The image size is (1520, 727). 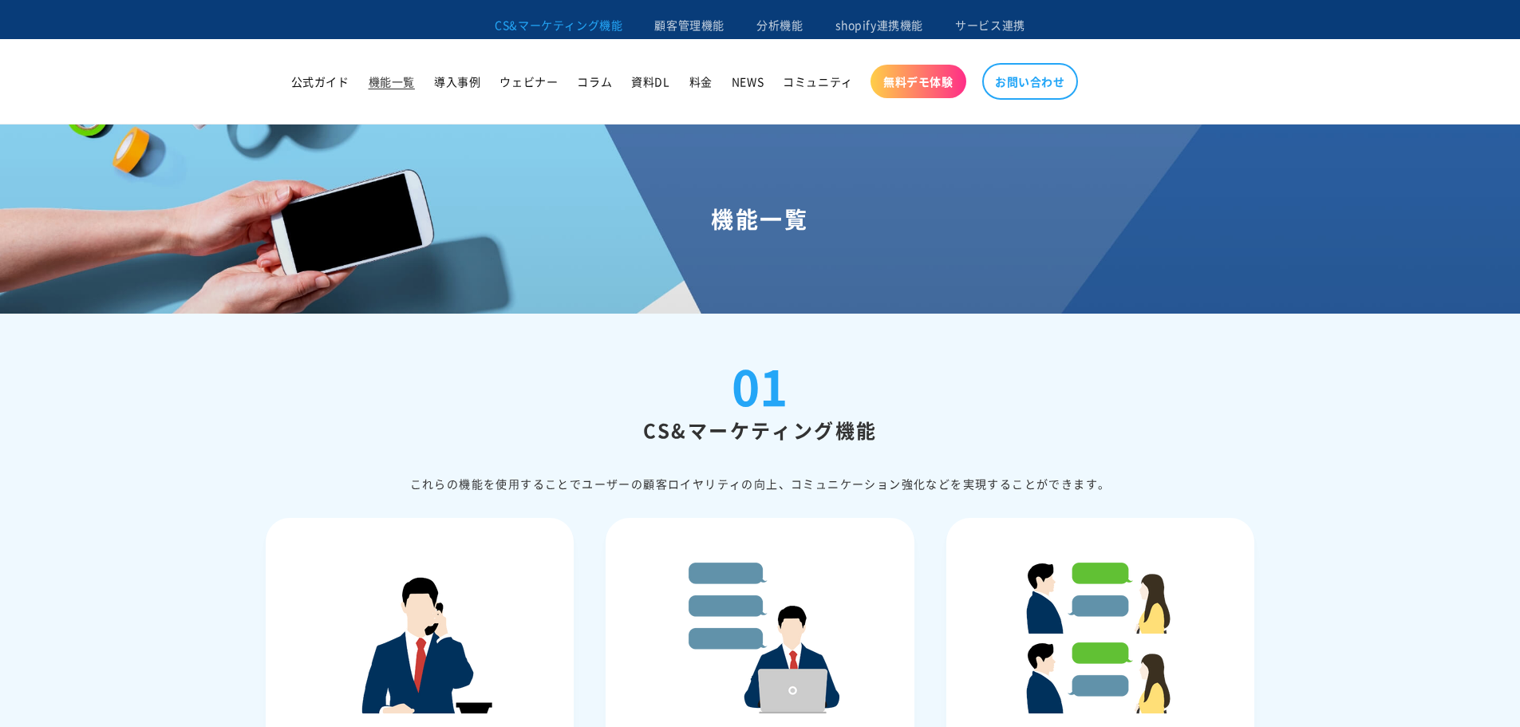 What do you see at coordinates (747, 81) in the screenshot?
I see `a: NEWS` at bounding box center [747, 81].